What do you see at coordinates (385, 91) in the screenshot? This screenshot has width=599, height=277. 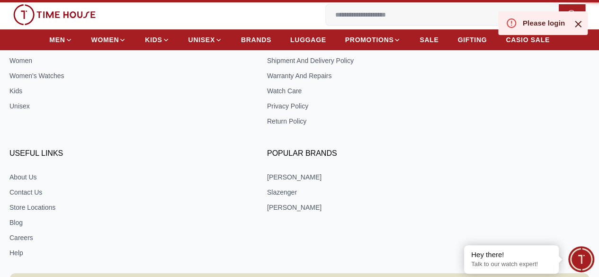 I see `a: Watch Care` at bounding box center [385, 91].